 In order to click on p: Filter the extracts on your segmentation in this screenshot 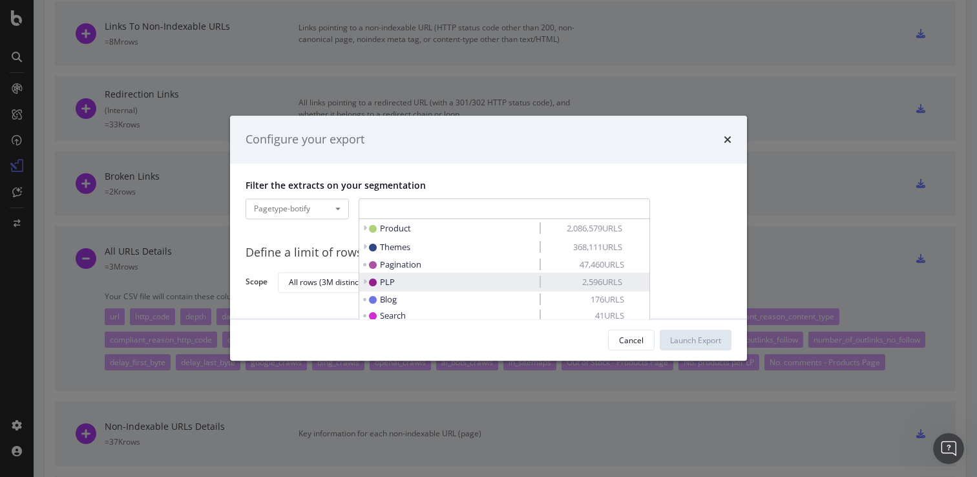, I will do `click(488, 185)`.